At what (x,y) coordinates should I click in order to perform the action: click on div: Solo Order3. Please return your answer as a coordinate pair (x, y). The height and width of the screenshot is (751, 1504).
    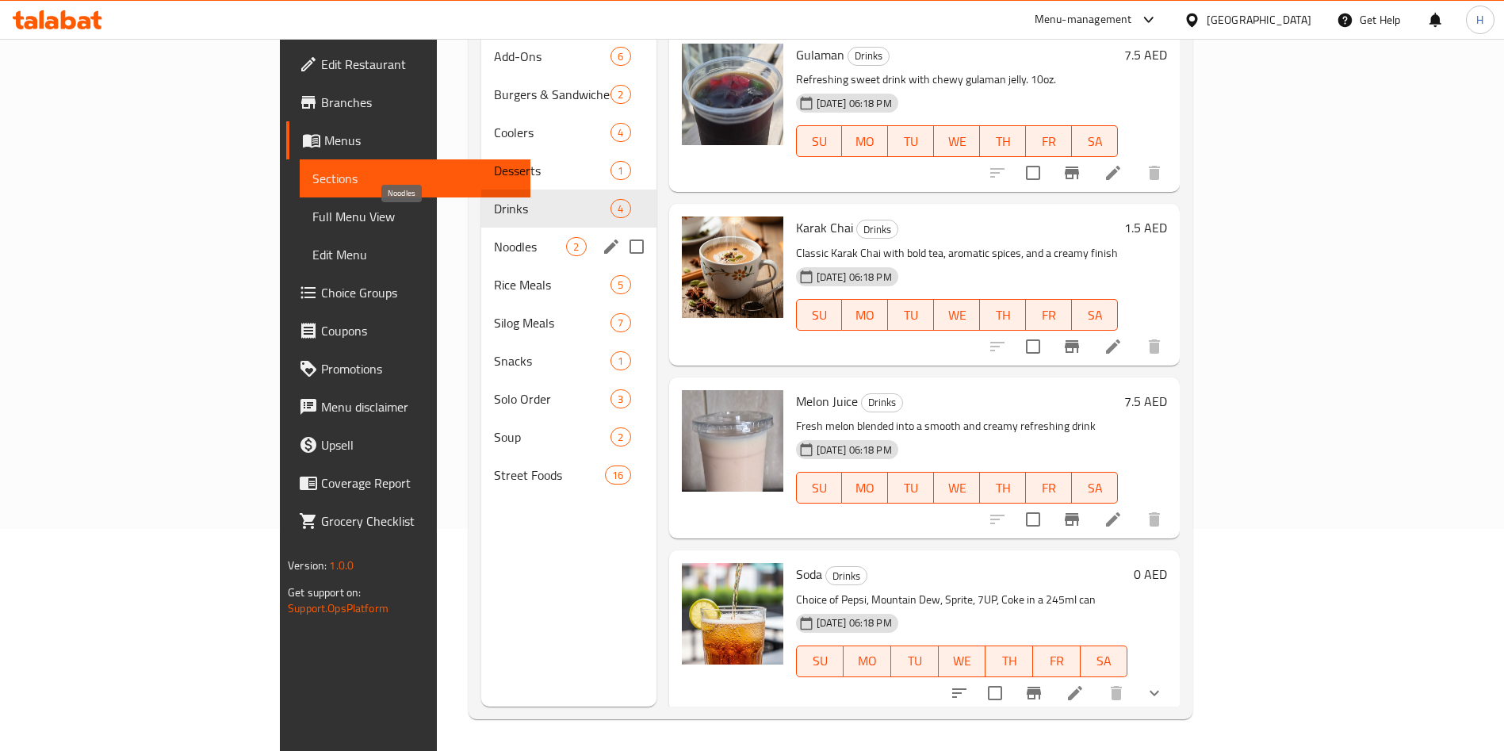
    Looking at the image, I should click on (569, 399).